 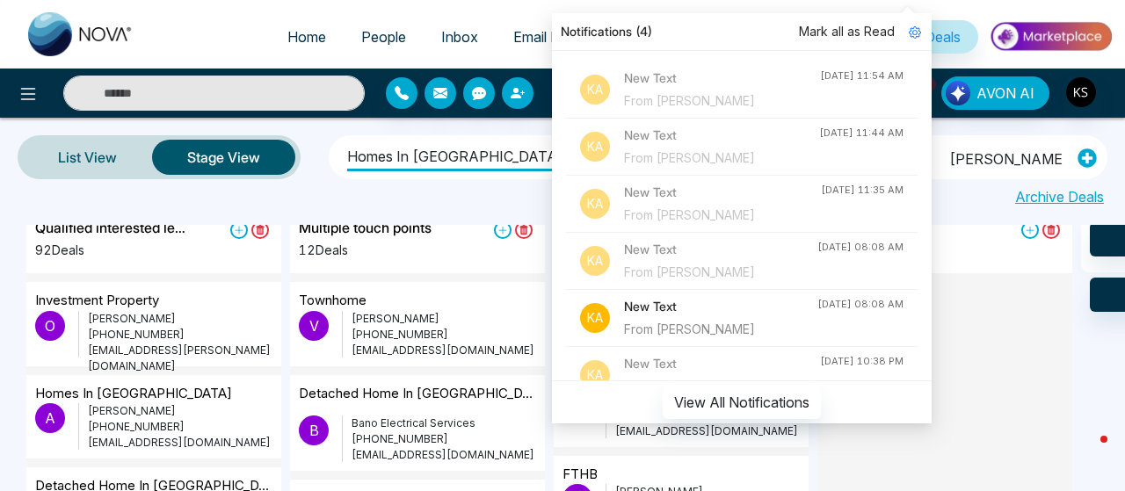 What do you see at coordinates (562, 37) in the screenshot?
I see `span: Email Marketing` at bounding box center [562, 37].